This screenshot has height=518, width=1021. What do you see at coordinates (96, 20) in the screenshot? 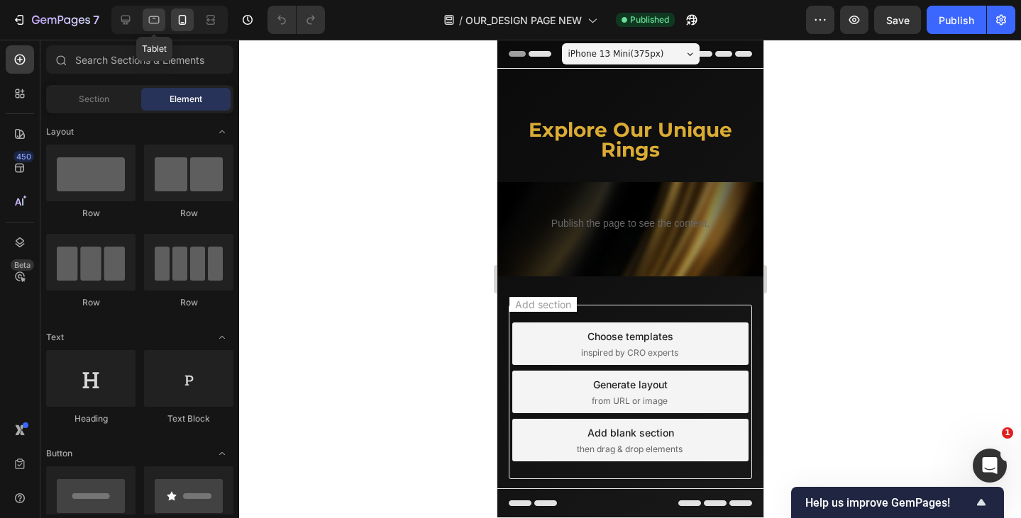
I see `p: 7` at bounding box center [96, 20].